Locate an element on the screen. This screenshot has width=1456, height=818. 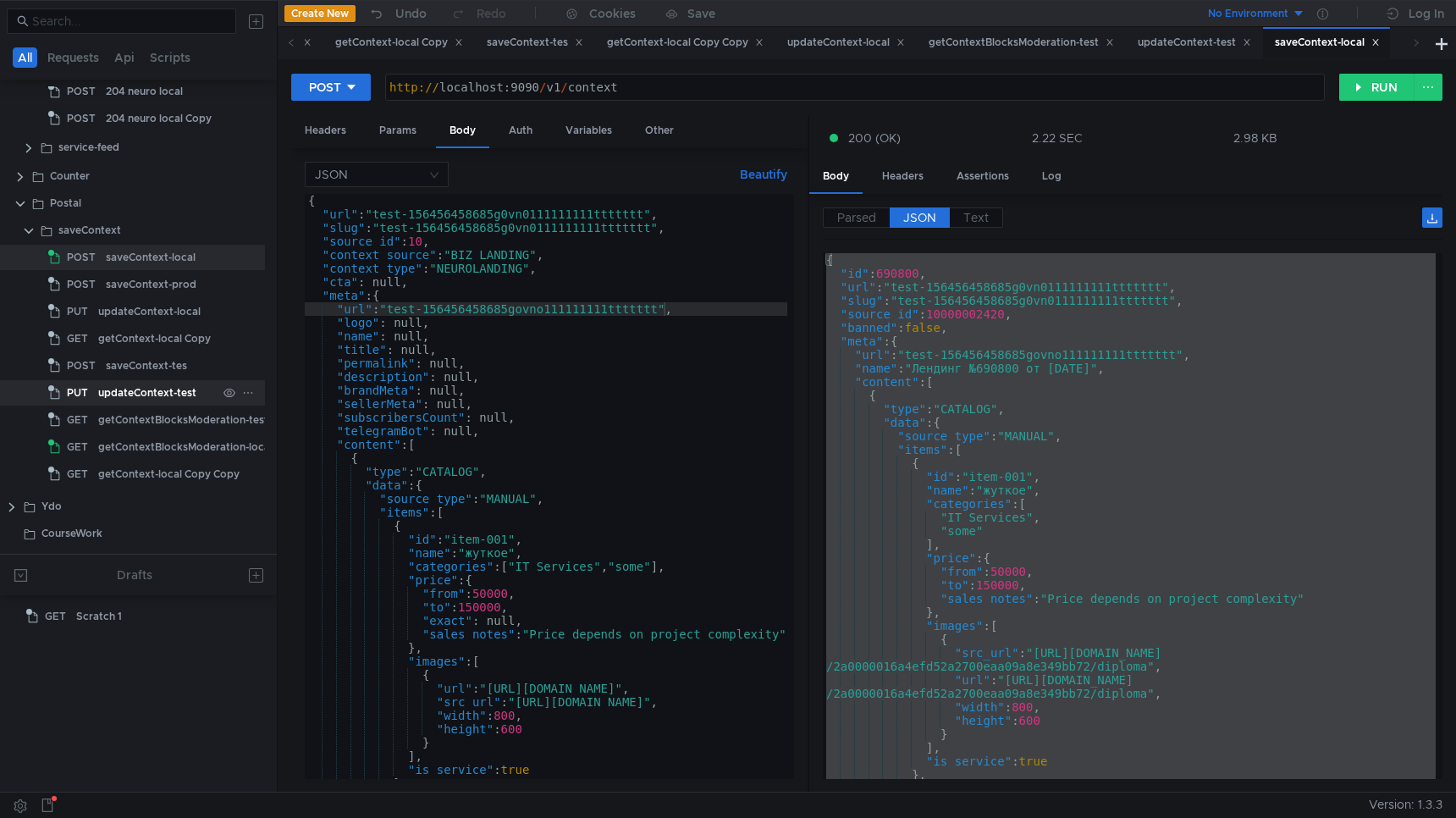
input: Search... is located at coordinates (129, 21).